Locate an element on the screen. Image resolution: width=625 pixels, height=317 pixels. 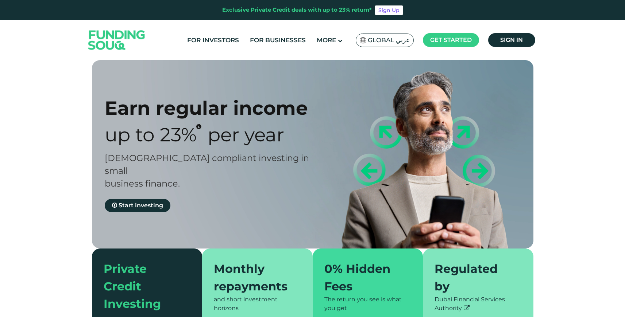
img: Logo is located at coordinates (117, 40).